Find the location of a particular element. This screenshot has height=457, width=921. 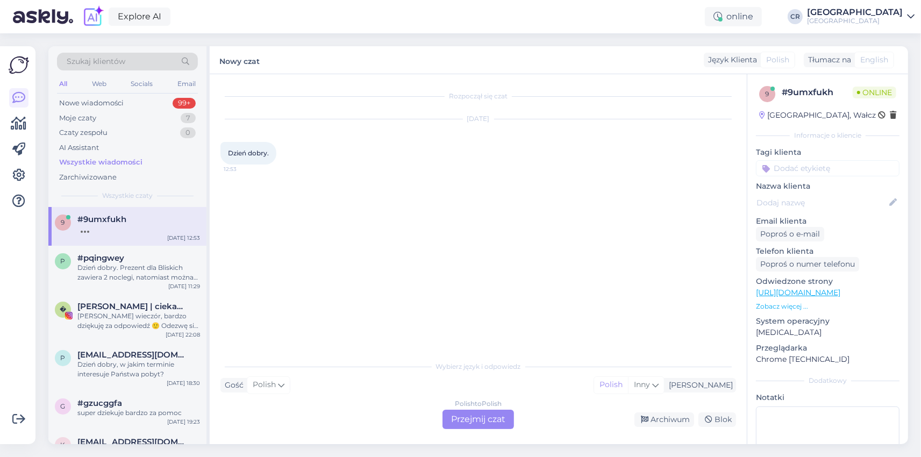

div: super dziekuje bardzo za pomoc is located at coordinates (139, 413).